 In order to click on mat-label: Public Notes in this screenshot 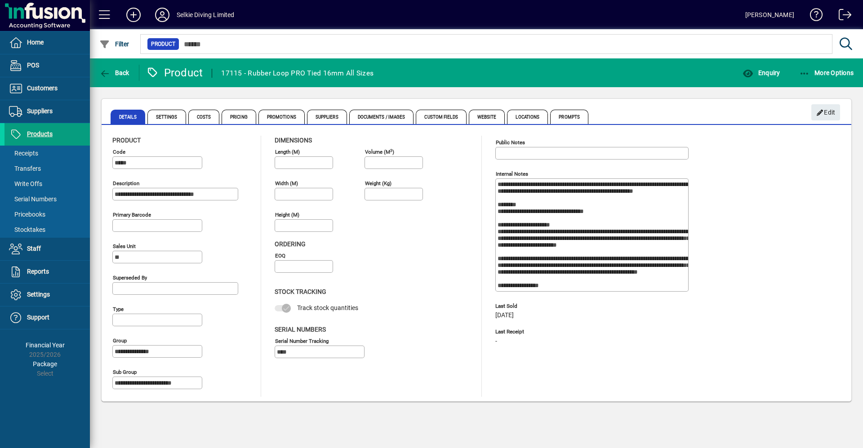, I will do `click(510, 142)`.